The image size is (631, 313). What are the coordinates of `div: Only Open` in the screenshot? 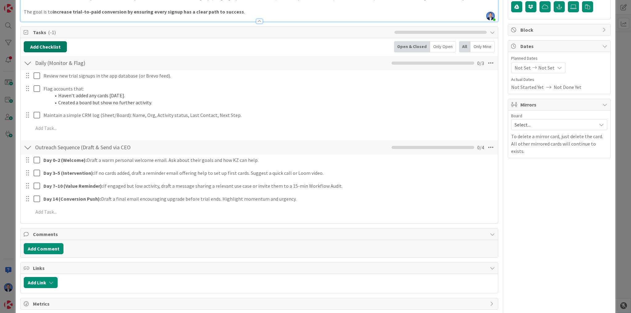 It's located at (443, 47).